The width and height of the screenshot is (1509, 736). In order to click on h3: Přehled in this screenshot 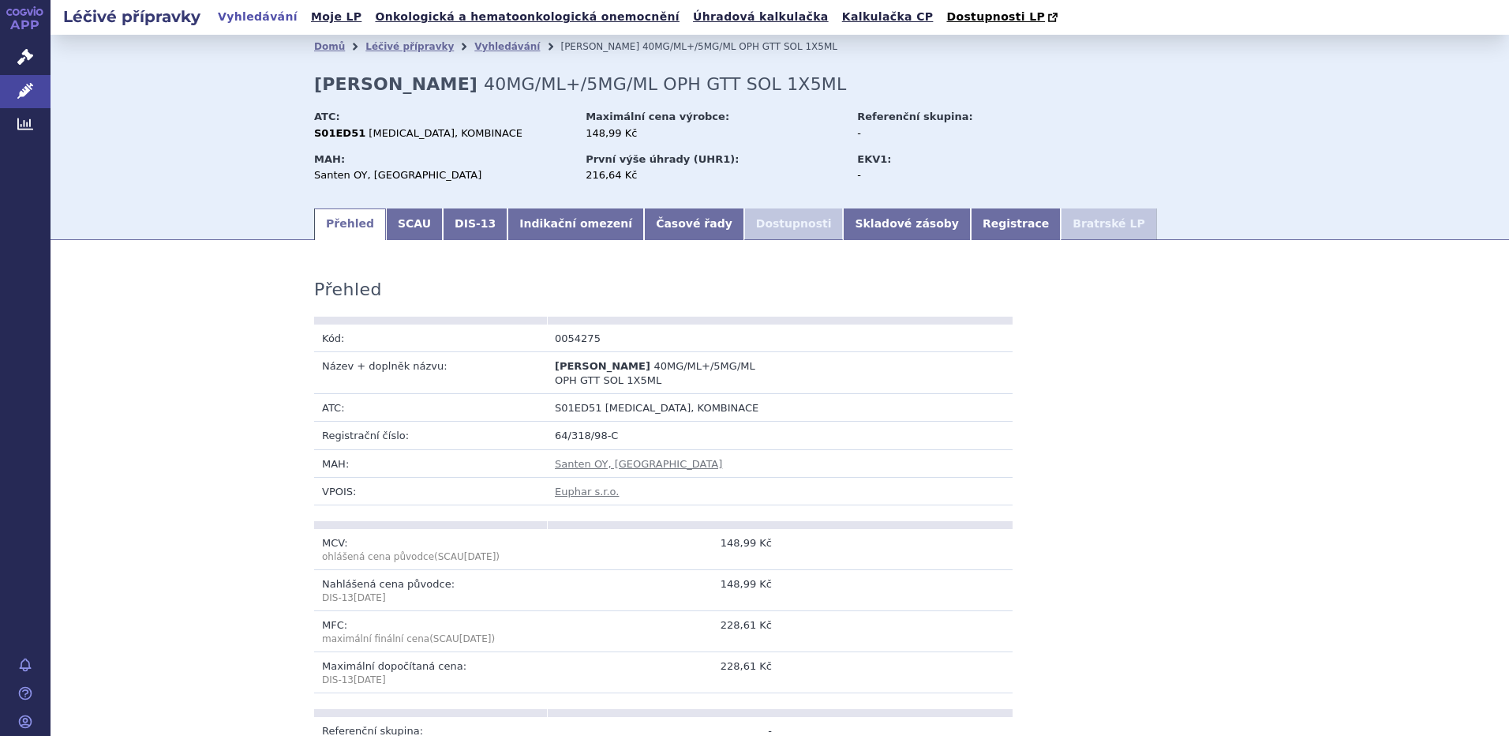, I will do `click(348, 290)`.